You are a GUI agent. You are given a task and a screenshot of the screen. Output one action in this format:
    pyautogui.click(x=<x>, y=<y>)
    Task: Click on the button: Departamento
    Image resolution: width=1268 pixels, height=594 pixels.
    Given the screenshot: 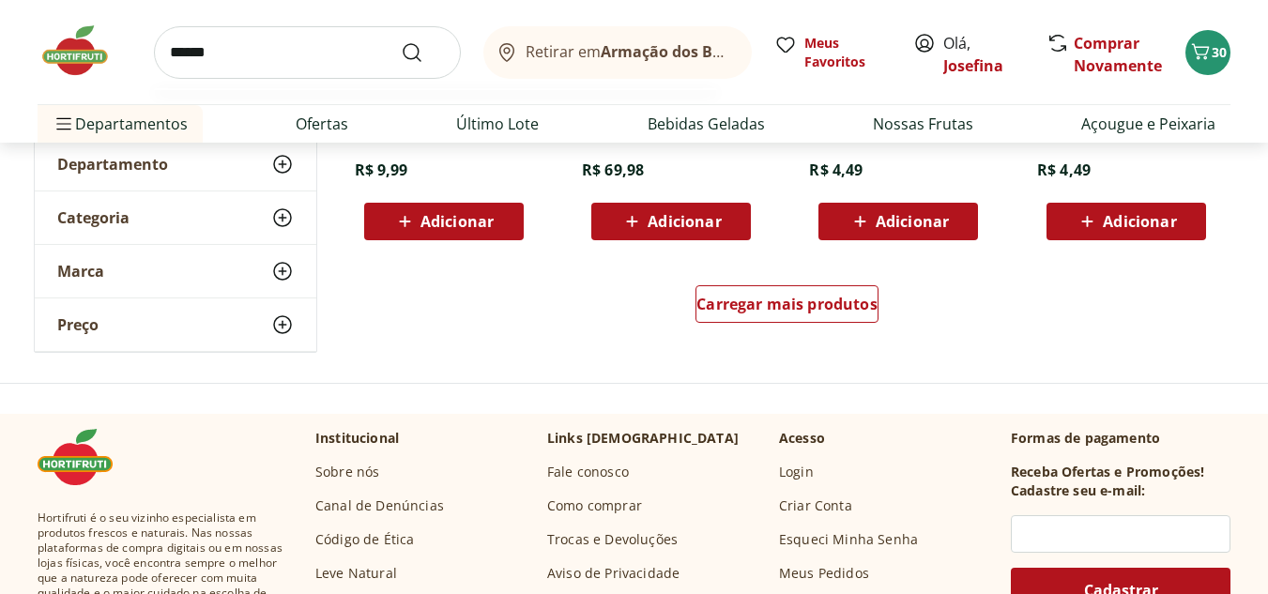 What is the action you would take?
    pyautogui.click(x=176, y=164)
    